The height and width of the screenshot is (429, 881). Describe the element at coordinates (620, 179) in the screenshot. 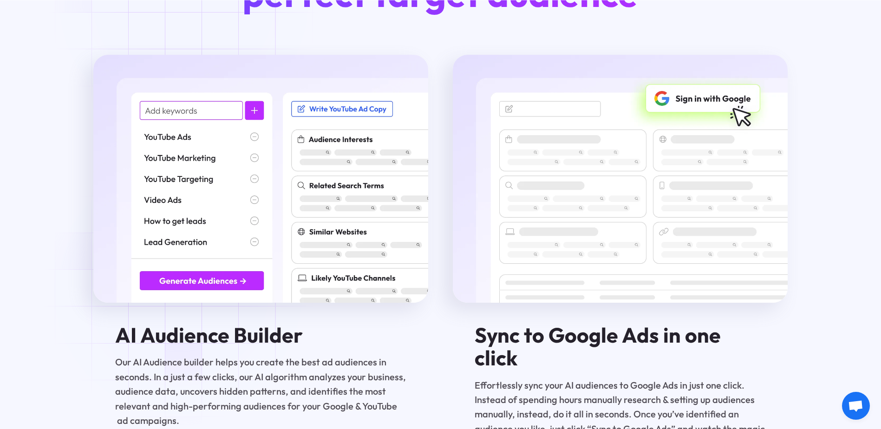

I see `img: Sync to Google Ads in one click` at that location.